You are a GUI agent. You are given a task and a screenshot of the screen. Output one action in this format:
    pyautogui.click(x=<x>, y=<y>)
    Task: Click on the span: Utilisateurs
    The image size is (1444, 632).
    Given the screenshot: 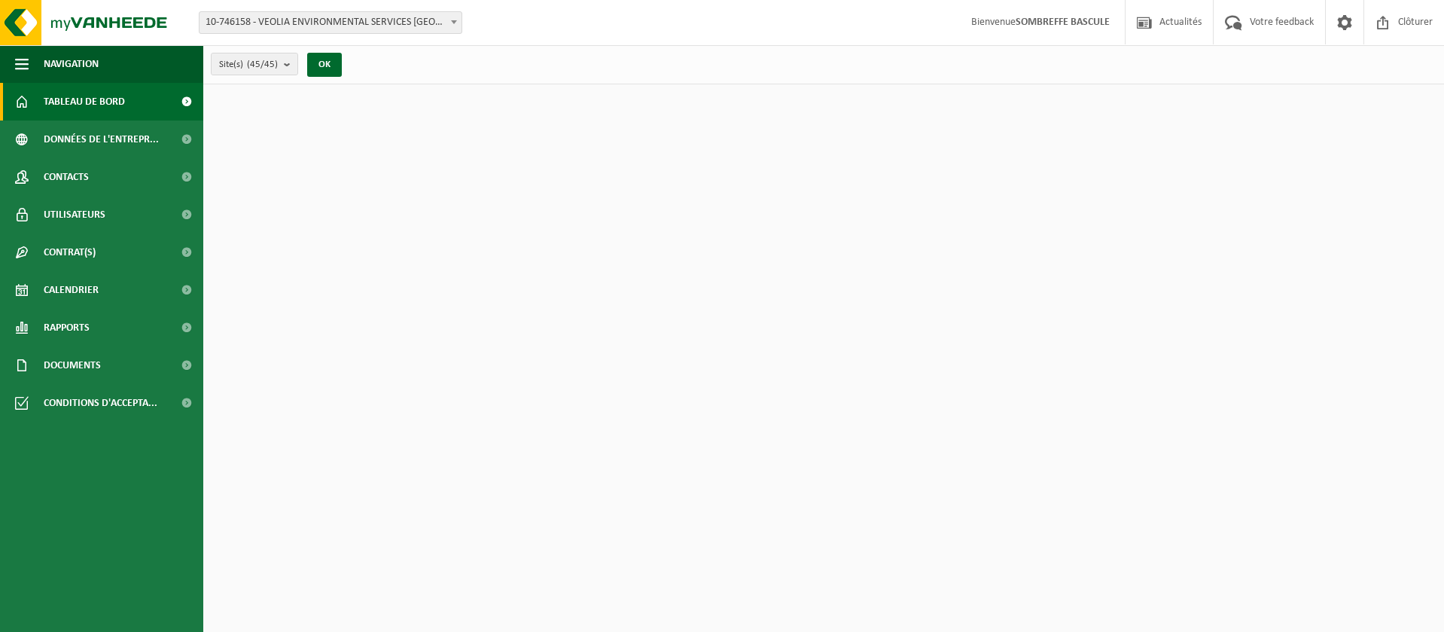 What is the action you would take?
    pyautogui.click(x=75, y=215)
    